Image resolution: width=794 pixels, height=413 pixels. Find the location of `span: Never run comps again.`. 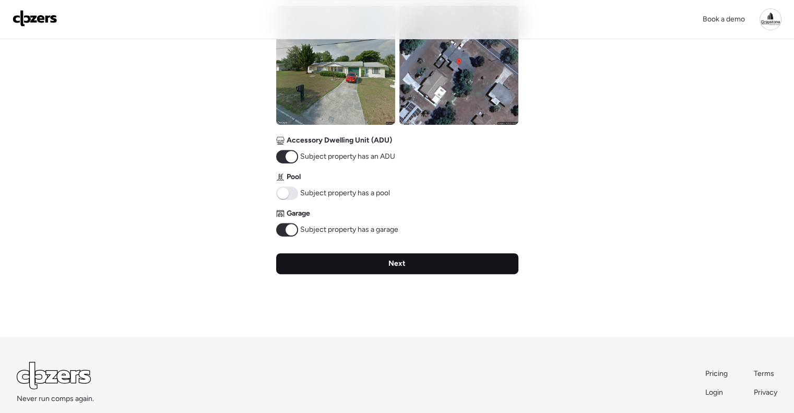

span: Never run comps again. is located at coordinates (55, 399).